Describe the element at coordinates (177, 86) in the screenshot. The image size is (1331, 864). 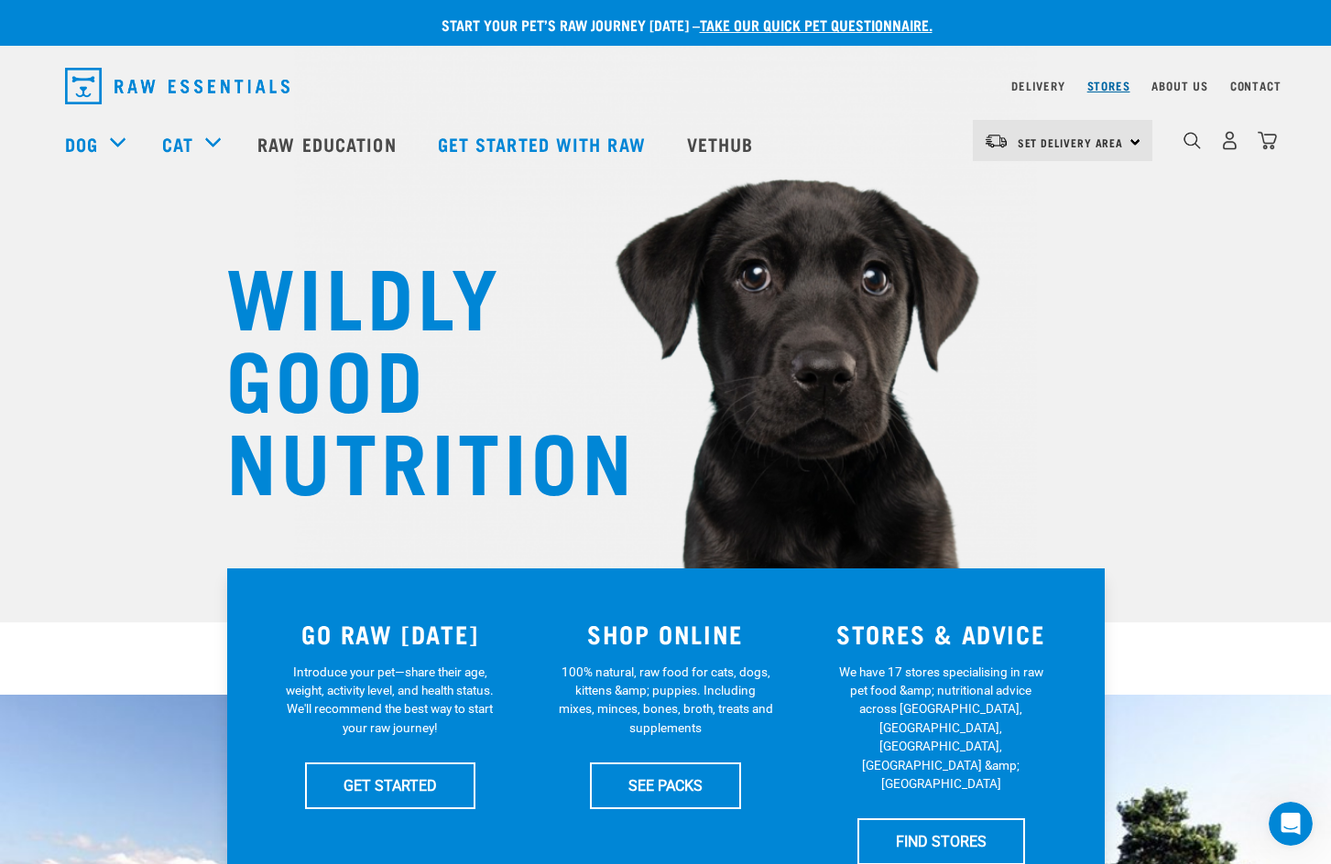
I see `img: Raw Essentials Logo` at that location.